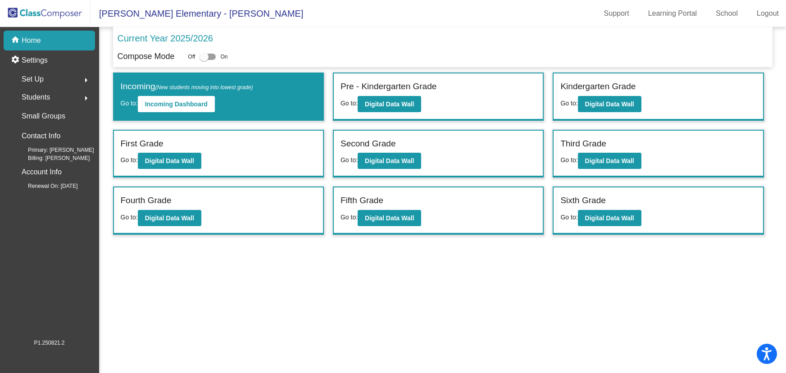 Image resolution: width=786 pixels, height=373 pixels. What do you see at coordinates (362, 200) in the screenshot?
I see `label: Fifth Grade` at bounding box center [362, 200].